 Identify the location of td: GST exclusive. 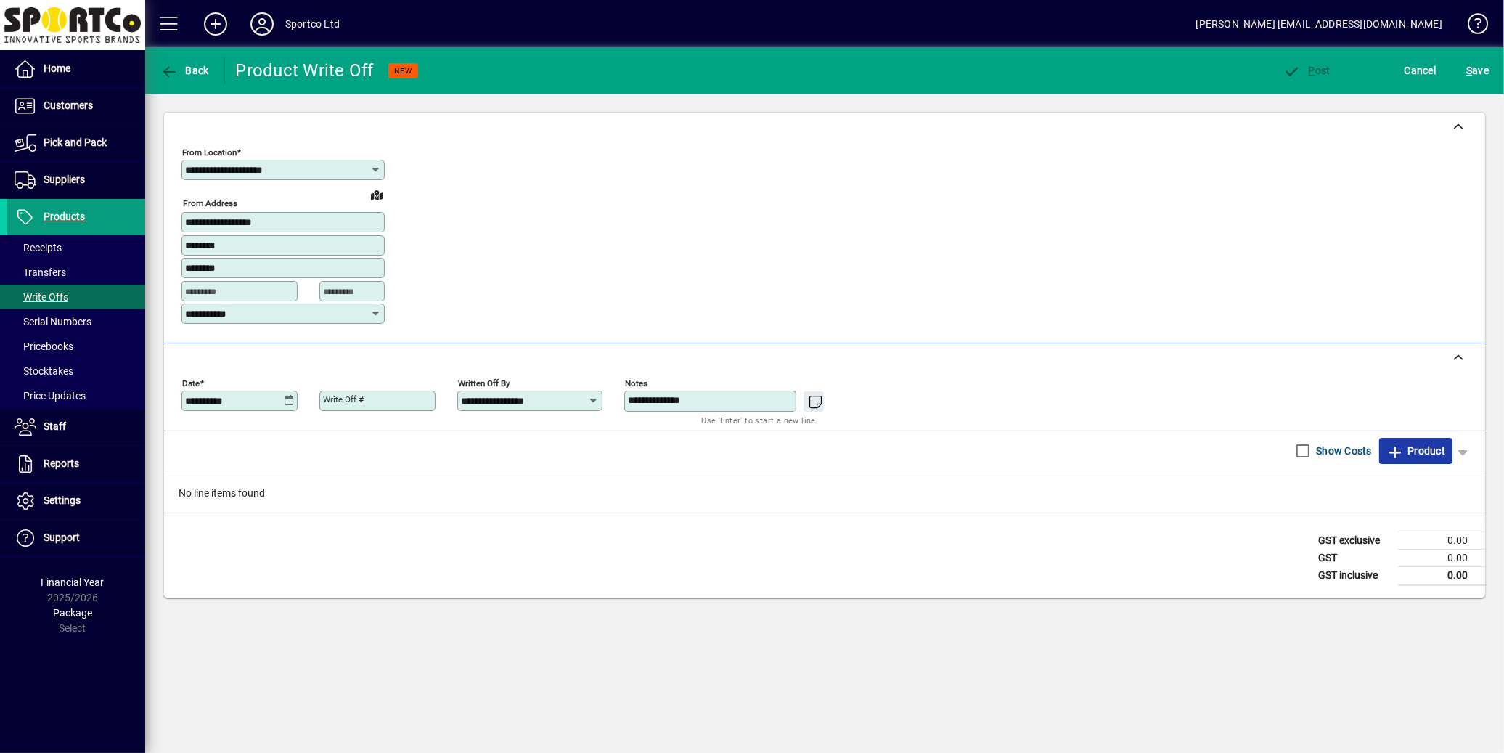
(1355, 540).